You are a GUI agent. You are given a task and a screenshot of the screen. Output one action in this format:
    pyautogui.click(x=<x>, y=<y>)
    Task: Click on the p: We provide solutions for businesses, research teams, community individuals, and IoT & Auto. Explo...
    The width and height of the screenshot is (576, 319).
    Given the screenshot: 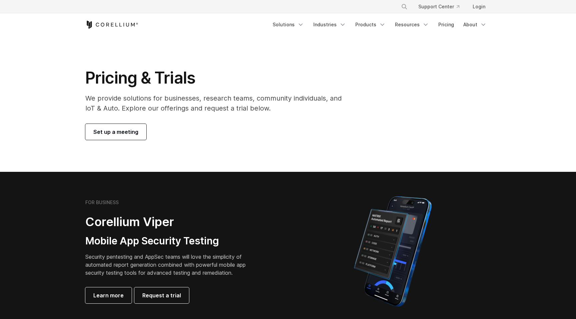 What is the action you would take?
    pyautogui.click(x=218, y=103)
    